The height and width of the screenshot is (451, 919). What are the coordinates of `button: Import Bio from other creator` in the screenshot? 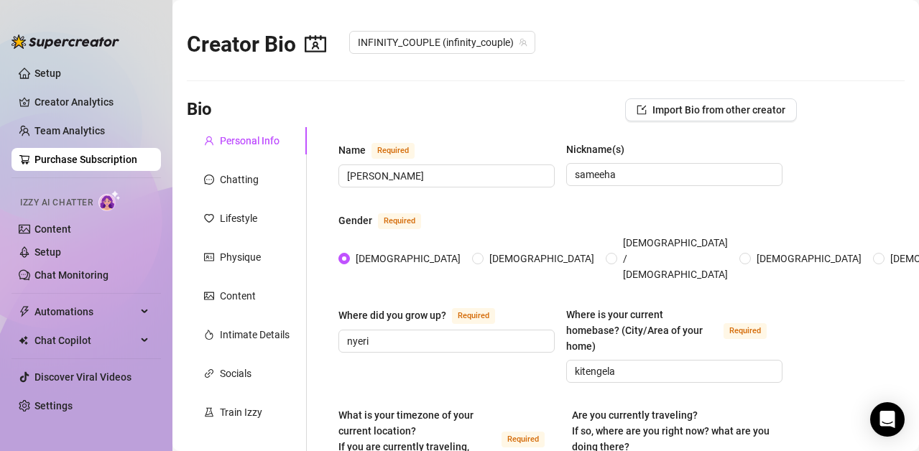 It's located at (711, 110).